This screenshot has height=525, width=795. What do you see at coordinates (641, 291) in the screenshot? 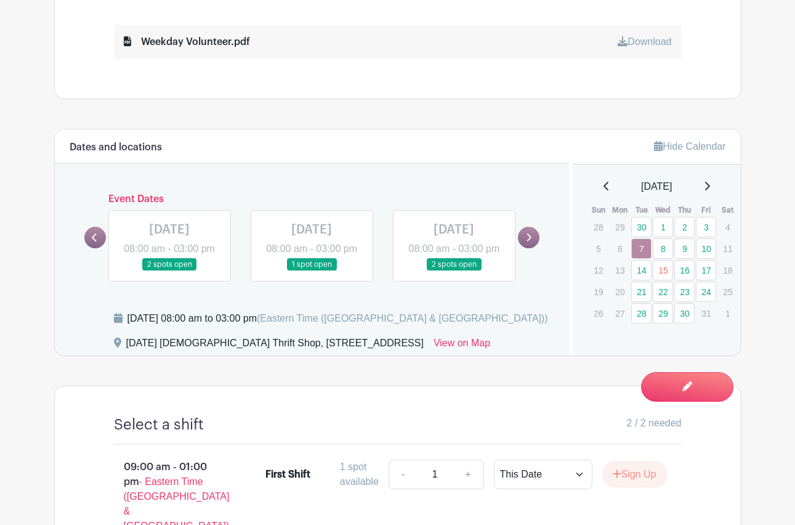
I see `a: 21` at bounding box center [641, 291].